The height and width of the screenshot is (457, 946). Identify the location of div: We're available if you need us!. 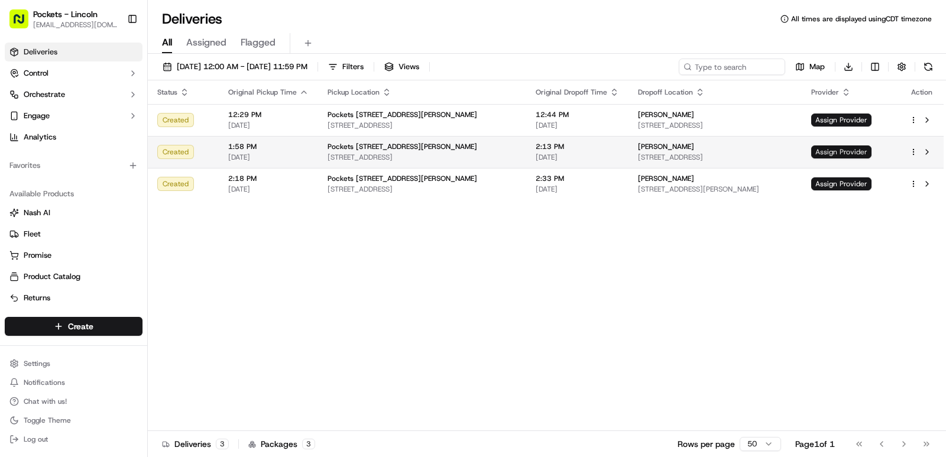
(108, 129).